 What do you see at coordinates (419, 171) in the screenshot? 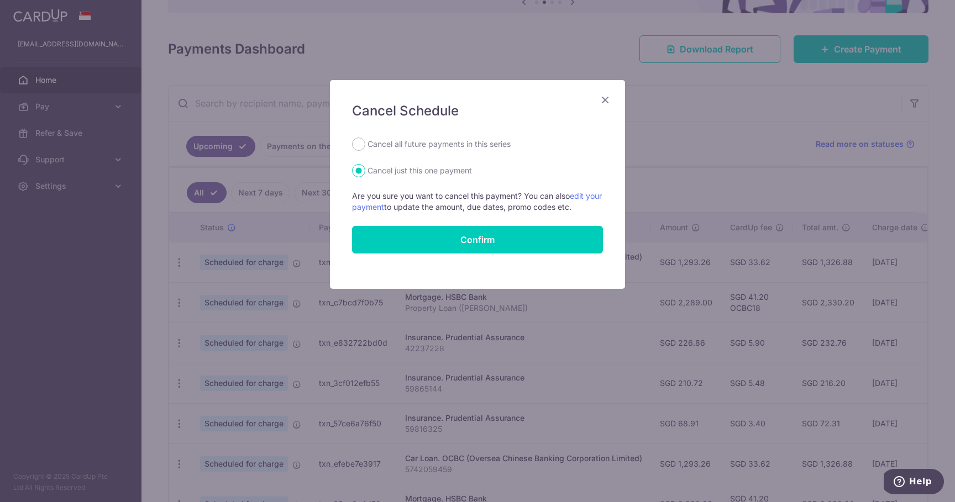
I see `label: Cancel just this one payment` at bounding box center [419, 171].